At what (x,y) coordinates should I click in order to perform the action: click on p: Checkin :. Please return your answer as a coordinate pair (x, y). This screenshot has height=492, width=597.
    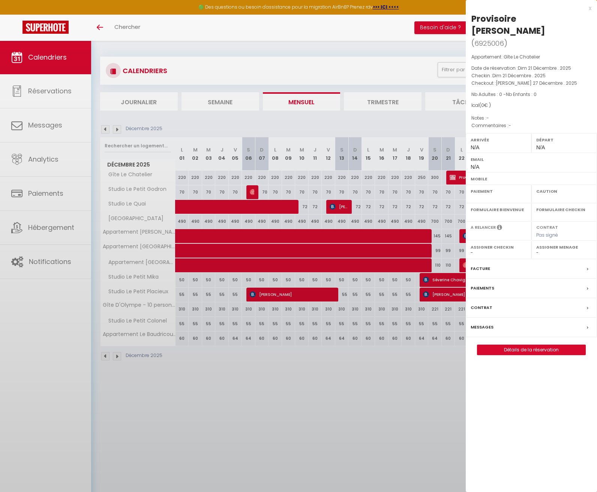
    Looking at the image, I should click on (531, 76).